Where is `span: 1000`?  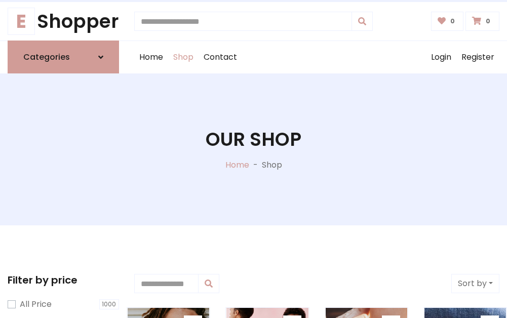 span: 1000 is located at coordinates (109, 304).